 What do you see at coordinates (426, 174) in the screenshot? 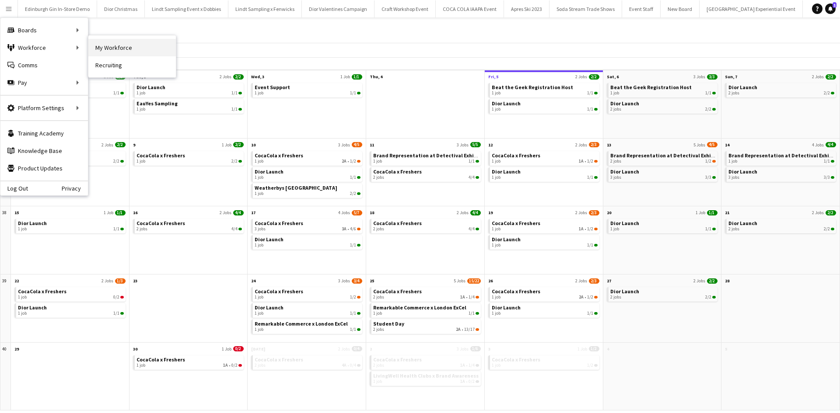
I see `a: CocaCola x Freshers2 jobs4/4` at bounding box center [426, 174].